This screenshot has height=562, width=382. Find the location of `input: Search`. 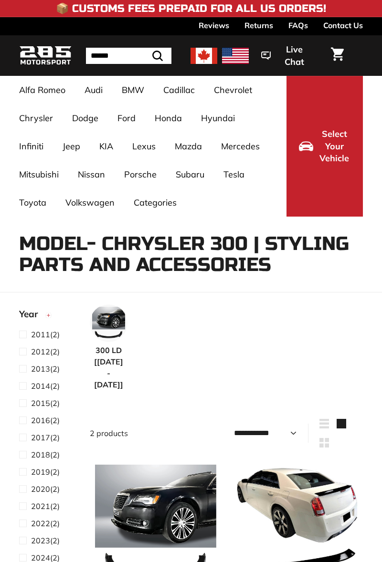

input: Search is located at coordinates (128, 56).